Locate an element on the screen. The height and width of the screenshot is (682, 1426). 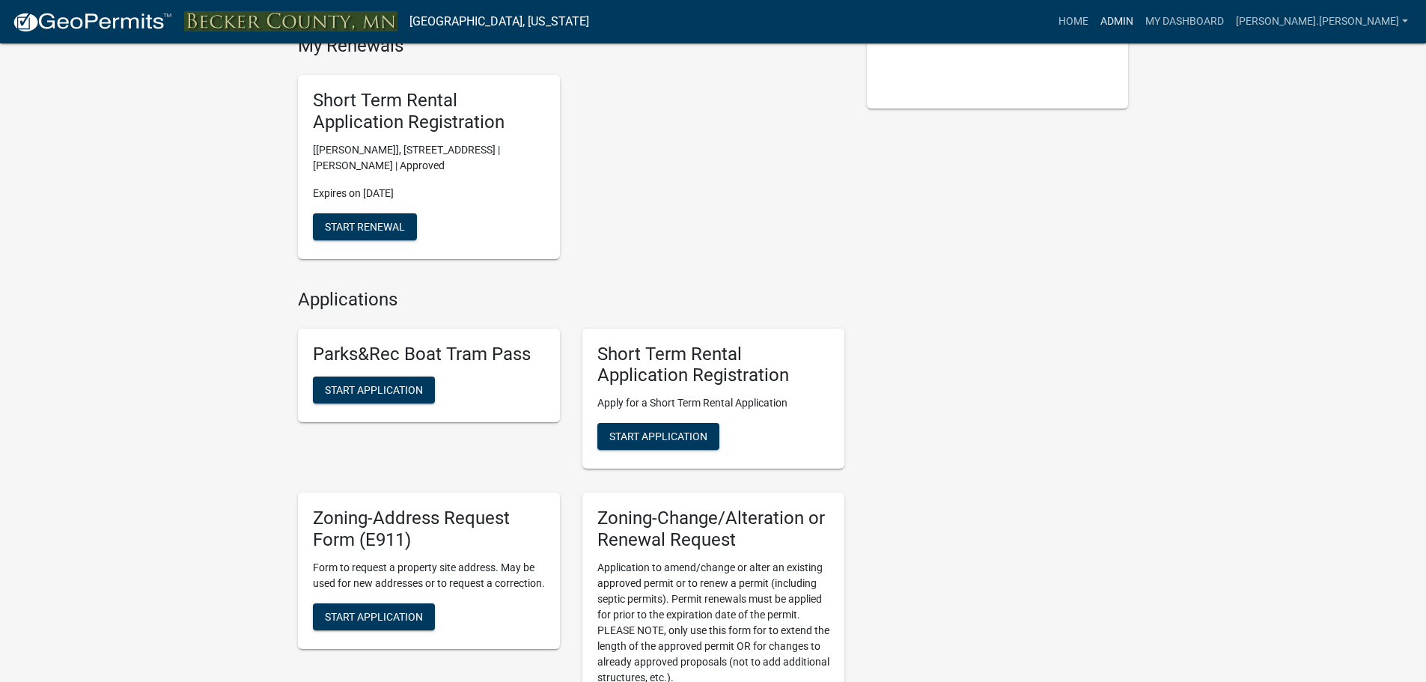
a: Home is located at coordinates (1074, 22).